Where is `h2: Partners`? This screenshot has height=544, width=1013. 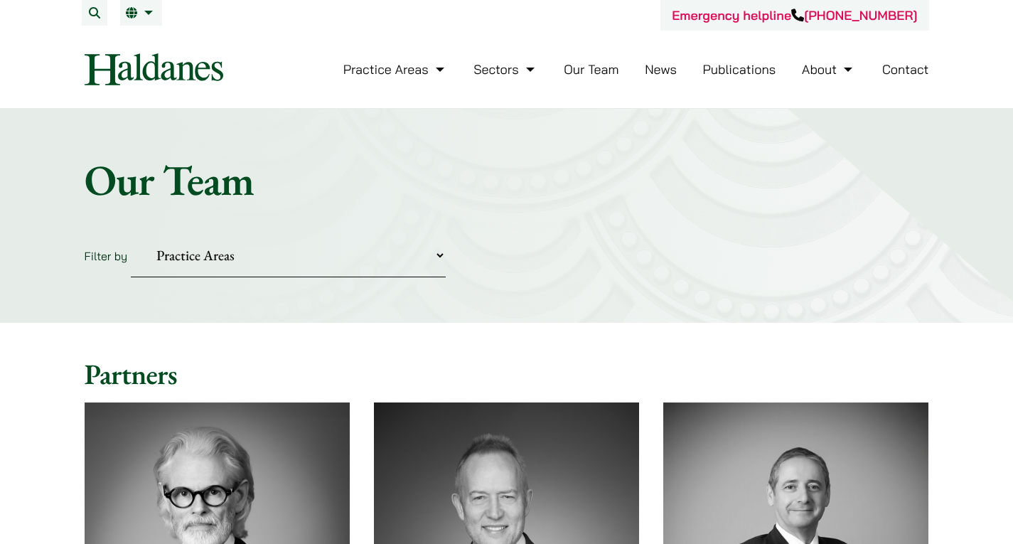
h2: Partners is located at coordinates (507, 374).